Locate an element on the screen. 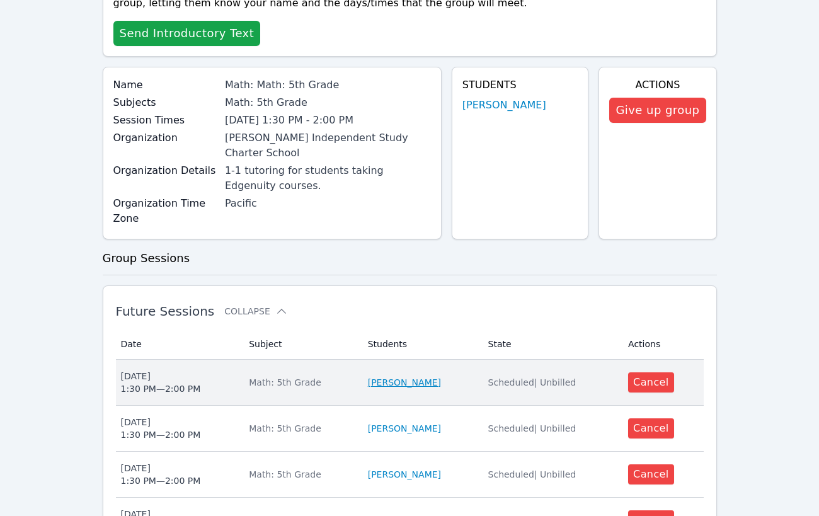  th: Actions is located at coordinates (661, 344).